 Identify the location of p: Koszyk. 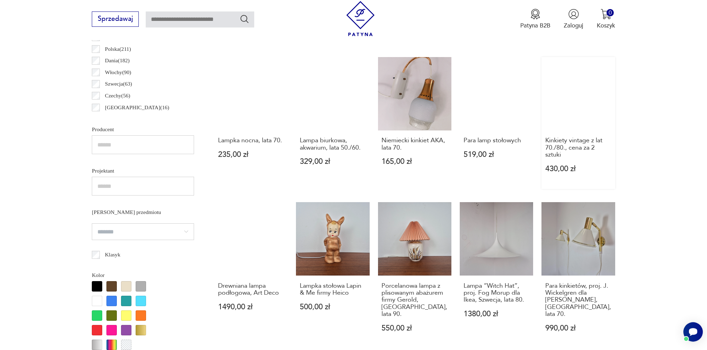
(606, 25).